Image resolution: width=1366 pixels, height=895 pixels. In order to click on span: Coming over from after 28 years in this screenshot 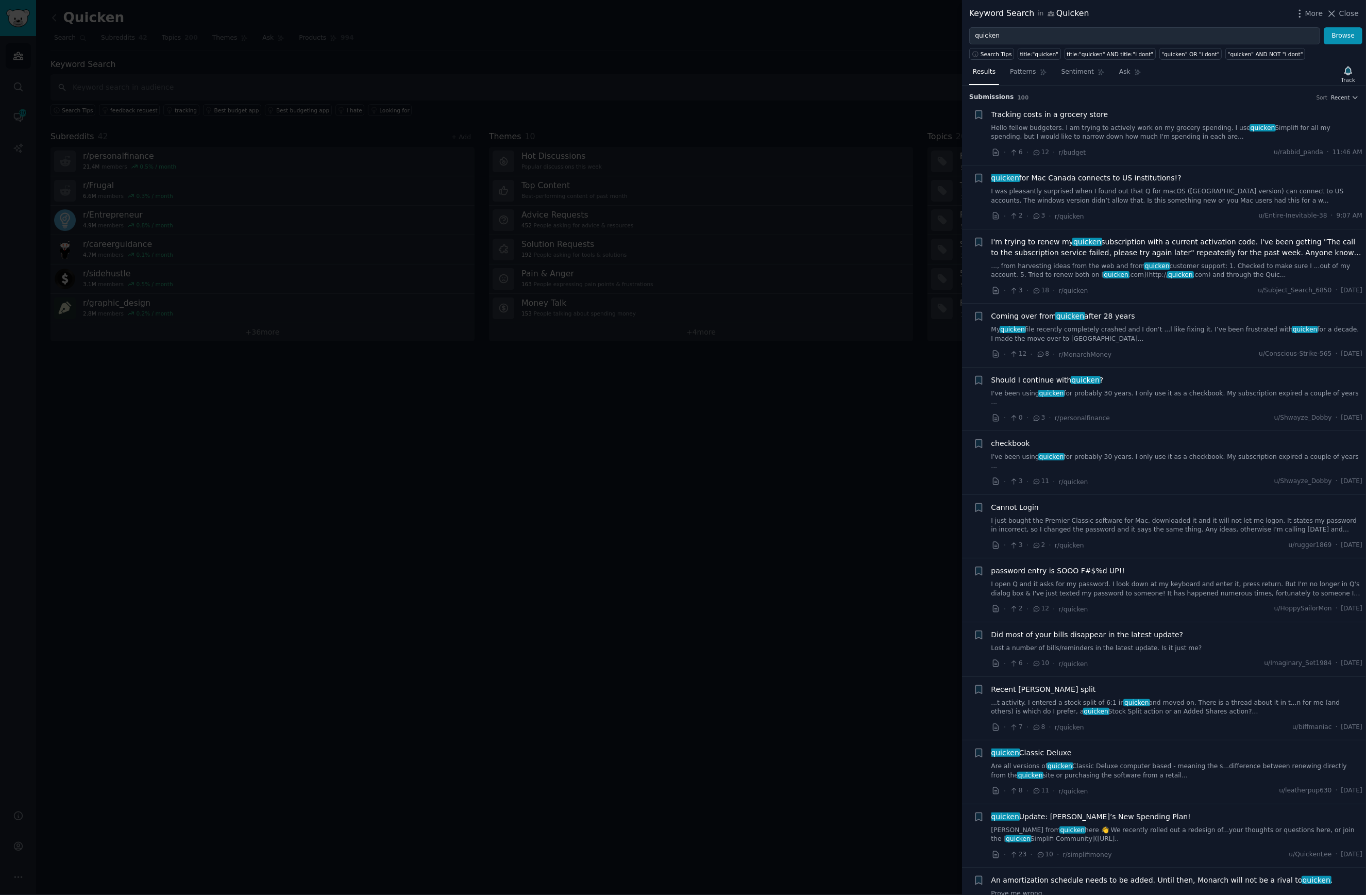, I will do `click(1063, 316)`.